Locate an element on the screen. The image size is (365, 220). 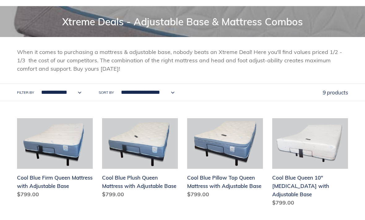
p: When it comes to purchasing a mattress & adjustable base, nobody beats an Xtreme Deal! Here you'l... is located at coordinates (182, 60).